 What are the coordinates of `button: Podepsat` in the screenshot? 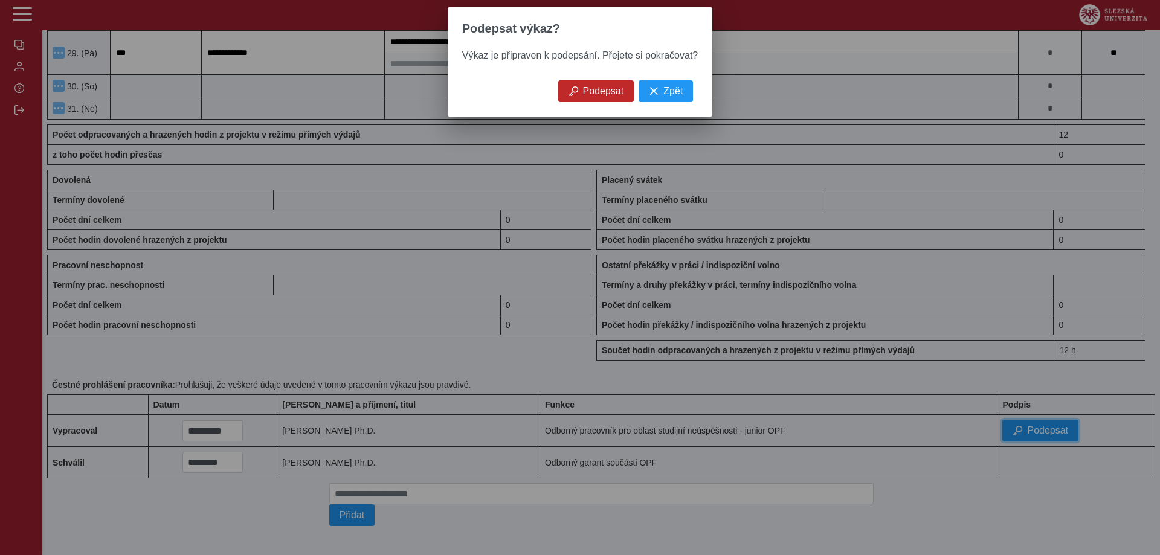 It's located at (596, 91).